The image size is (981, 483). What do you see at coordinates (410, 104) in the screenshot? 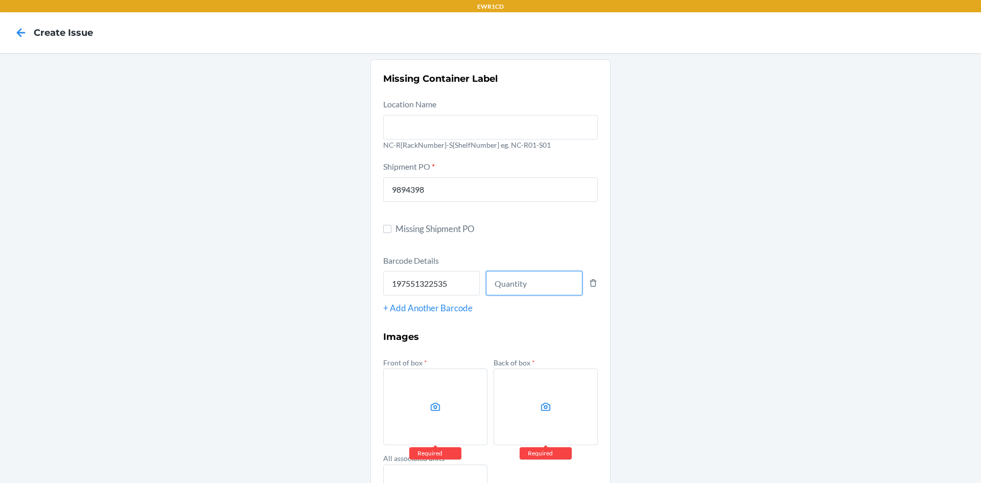
I see `label: Location Name` at bounding box center [410, 104].